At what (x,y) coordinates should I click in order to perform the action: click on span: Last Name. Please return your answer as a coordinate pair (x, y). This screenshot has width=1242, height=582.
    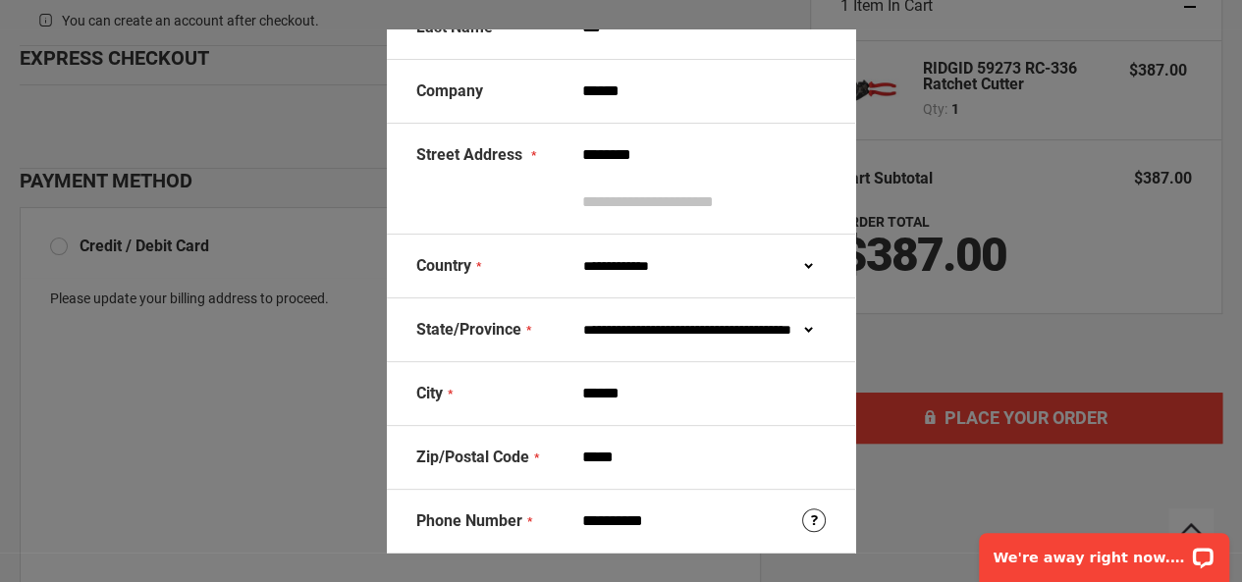
    Looking at the image, I should click on (455, 27).